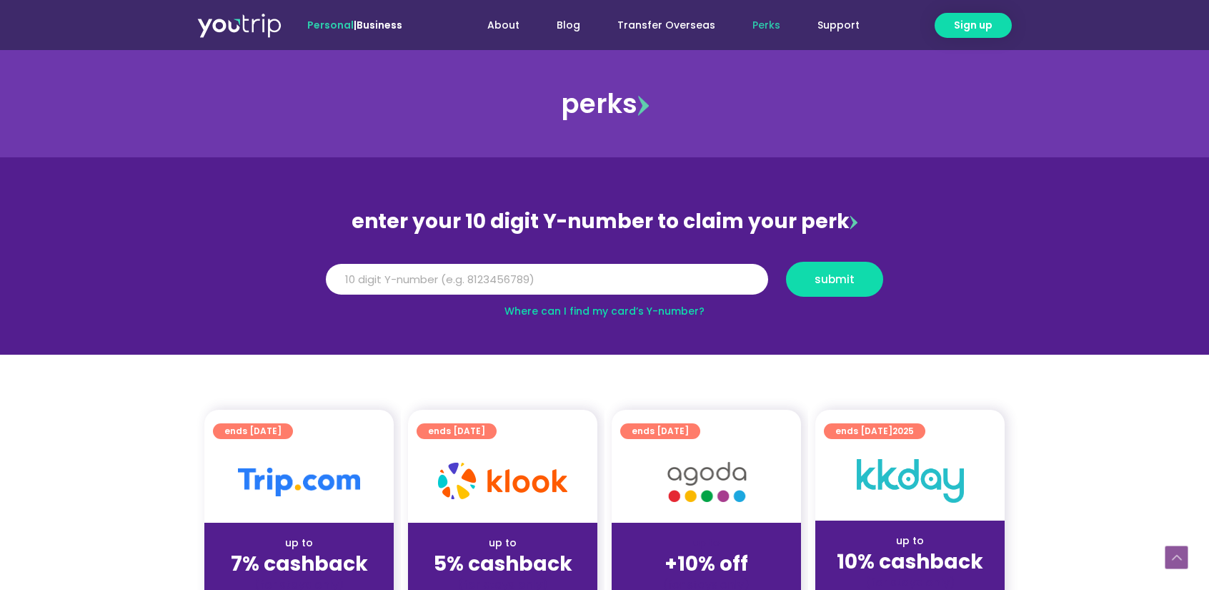  What do you see at coordinates (835, 279) in the screenshot?
I see `span: submit` at bounding box center [835, 279].